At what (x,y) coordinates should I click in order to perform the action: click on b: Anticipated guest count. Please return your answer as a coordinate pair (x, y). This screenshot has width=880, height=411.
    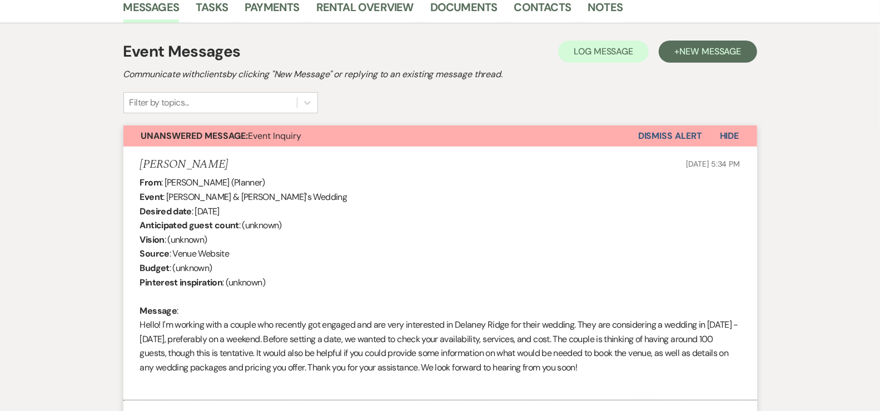
    Looking at the image, I should click on (190, 225).